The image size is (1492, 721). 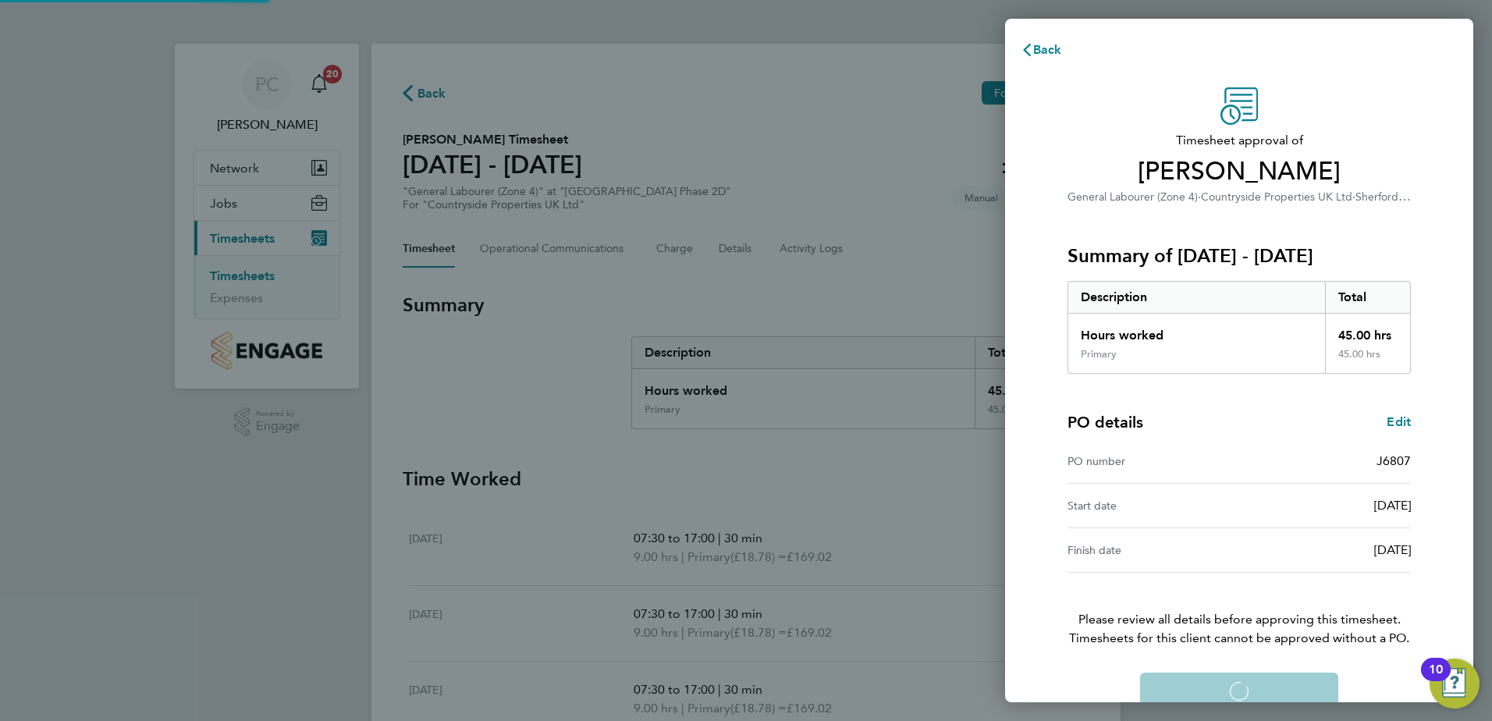 What do you see at coordinates (1368, 297) in the screenshot?
I see `div: Total` at bounding box center [1368, 297].